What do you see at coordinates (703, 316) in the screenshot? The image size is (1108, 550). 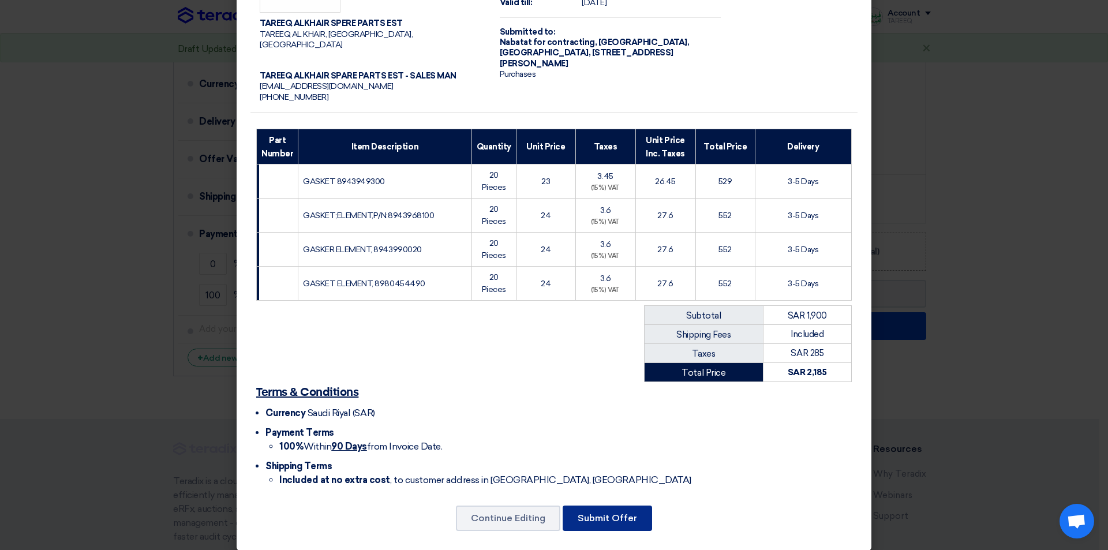 I see `font: Subtotal` at bounding box center [703, 316].